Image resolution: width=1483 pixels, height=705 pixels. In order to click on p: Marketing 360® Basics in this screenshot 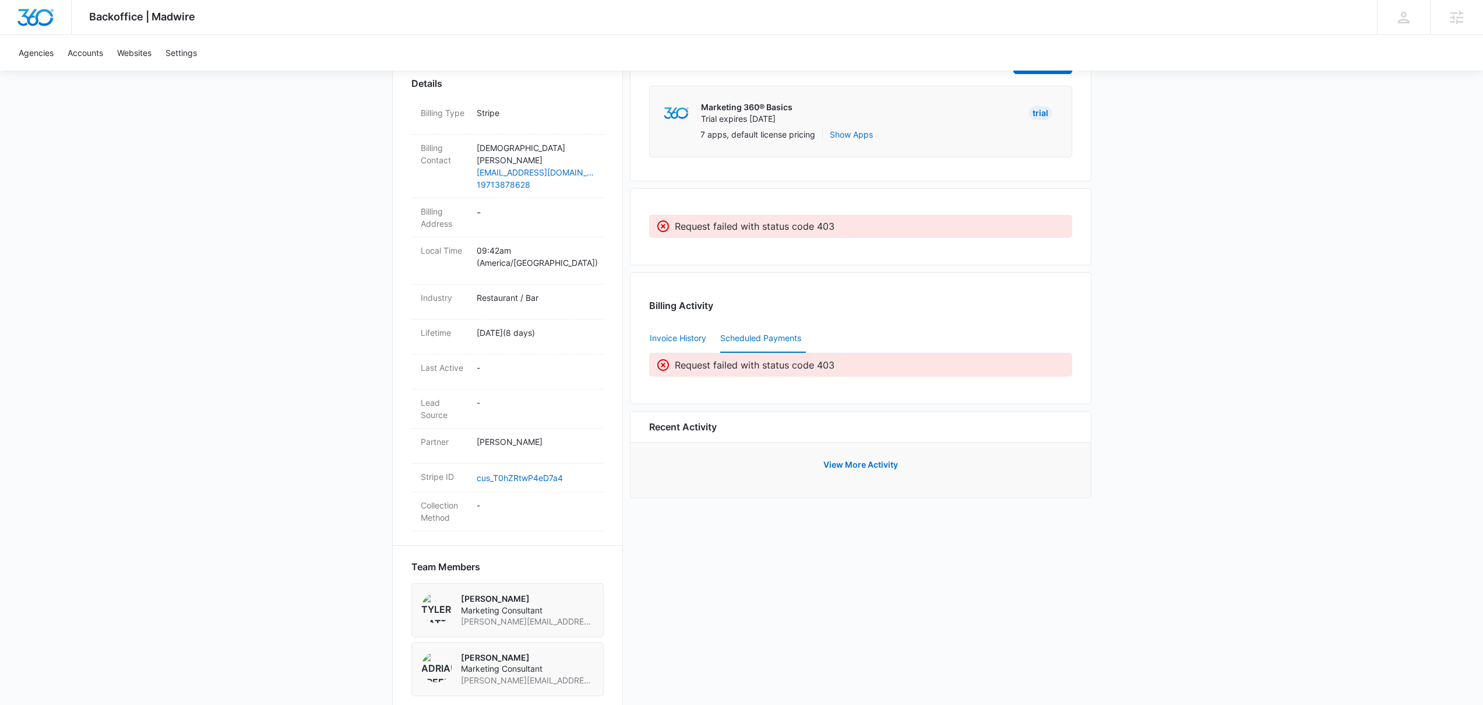, I will do `click(747, 107)`.